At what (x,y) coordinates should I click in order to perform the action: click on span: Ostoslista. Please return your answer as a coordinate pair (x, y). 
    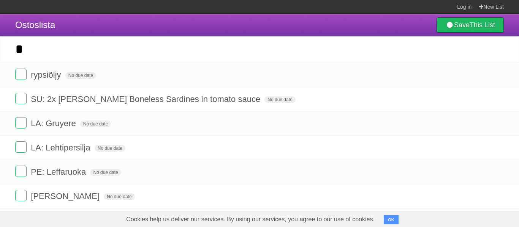
    Looking at the image, I should click on (35, 25).